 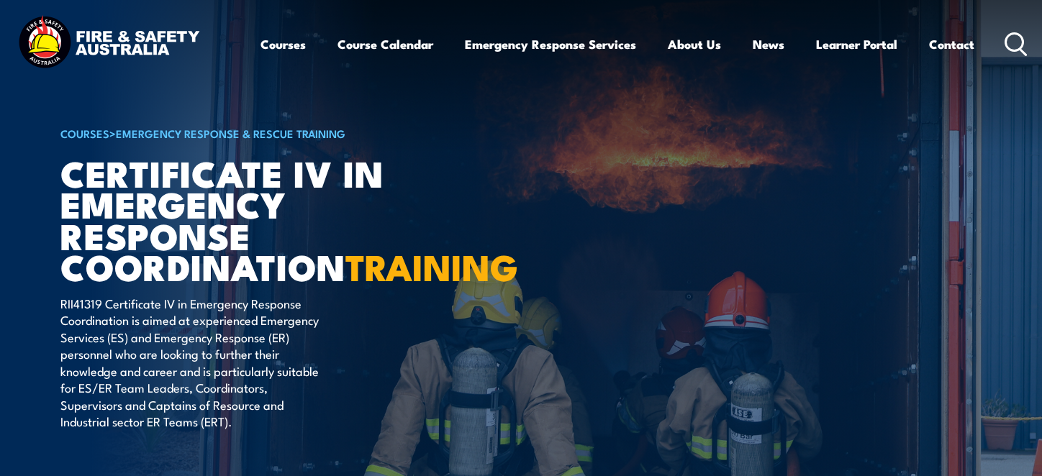 What do you see at coordinates (432, 266) in the screenshot?
I see `strong: TRAINING` at bounding box center [432, 266].